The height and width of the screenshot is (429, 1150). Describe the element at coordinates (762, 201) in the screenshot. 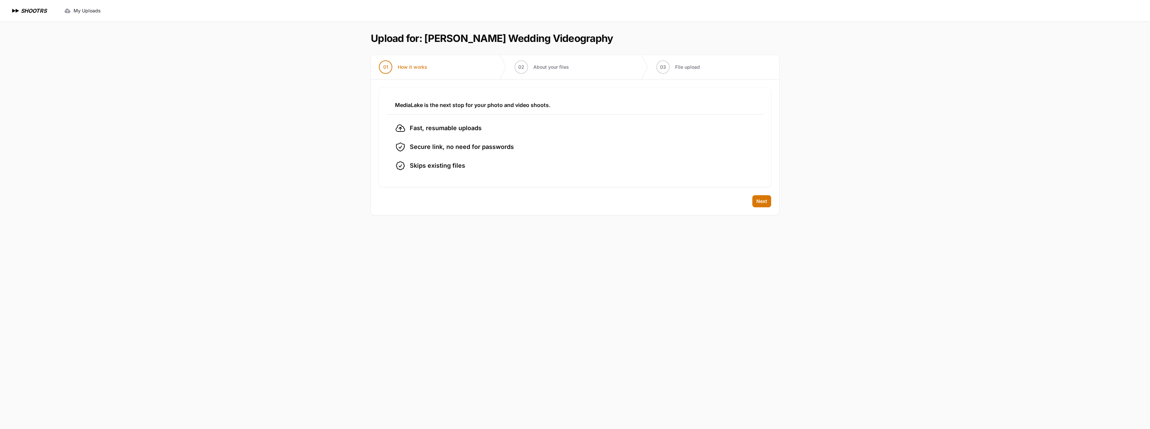

I see `span: Next` at that location.